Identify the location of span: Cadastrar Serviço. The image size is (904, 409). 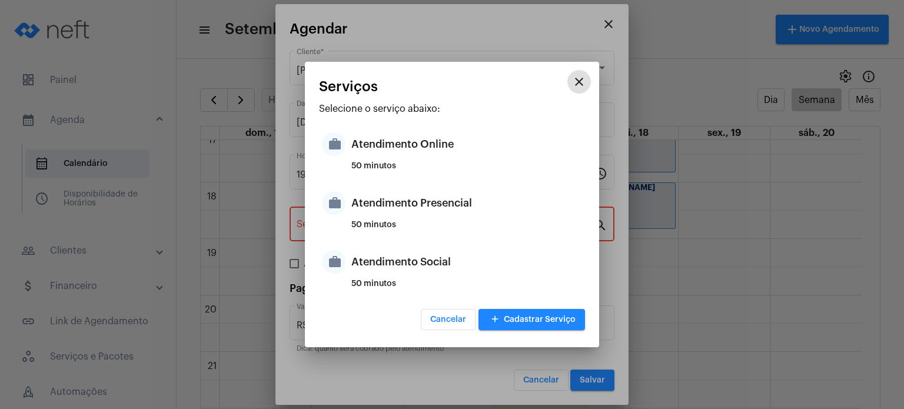
(531, 319).